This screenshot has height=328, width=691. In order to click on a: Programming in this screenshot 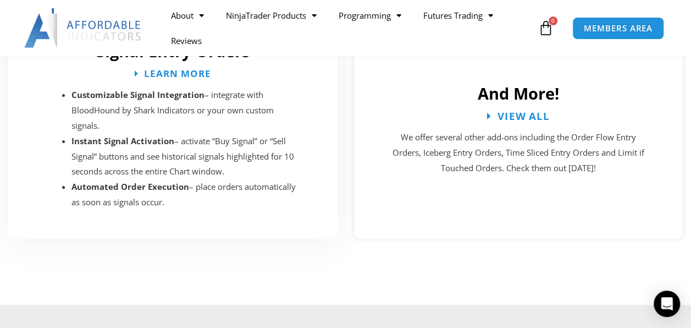, I will do `click(370, 15)`.